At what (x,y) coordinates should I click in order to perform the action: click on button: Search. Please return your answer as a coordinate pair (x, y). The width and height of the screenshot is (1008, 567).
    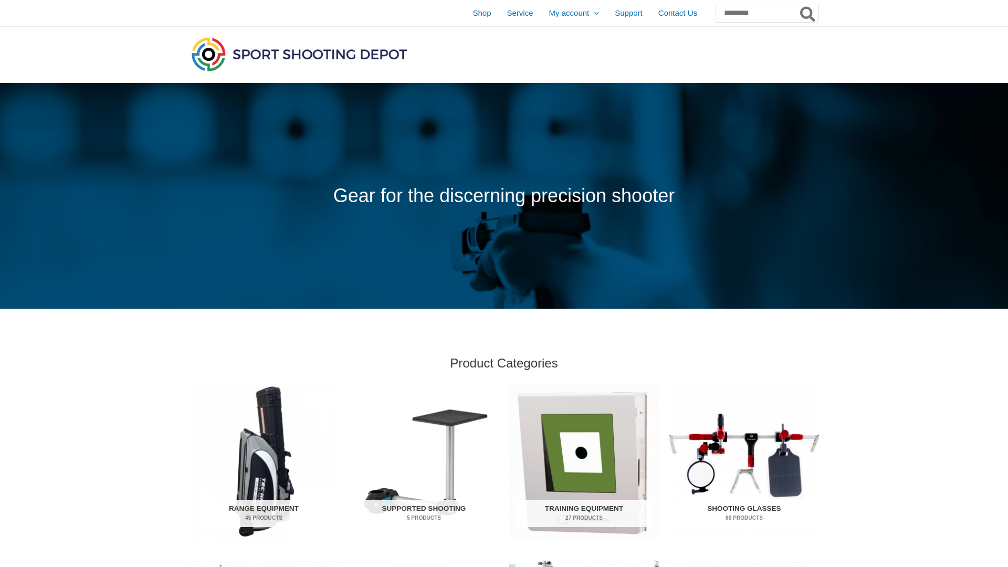
    Looking at the image, I should click on (808, 13).